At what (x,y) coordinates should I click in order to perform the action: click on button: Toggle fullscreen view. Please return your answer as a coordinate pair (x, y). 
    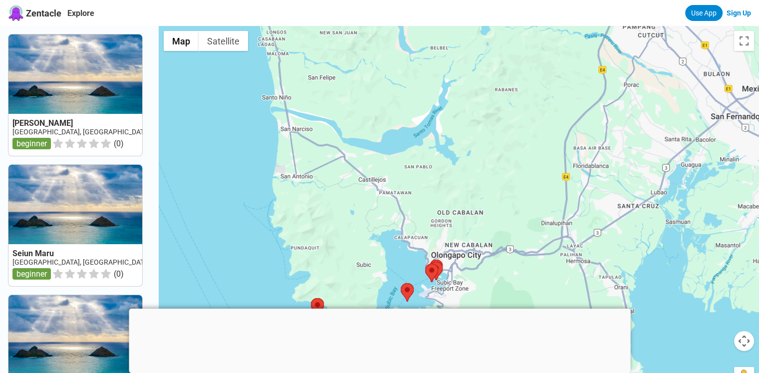
    Looking at the image, I should click on (744, 41).